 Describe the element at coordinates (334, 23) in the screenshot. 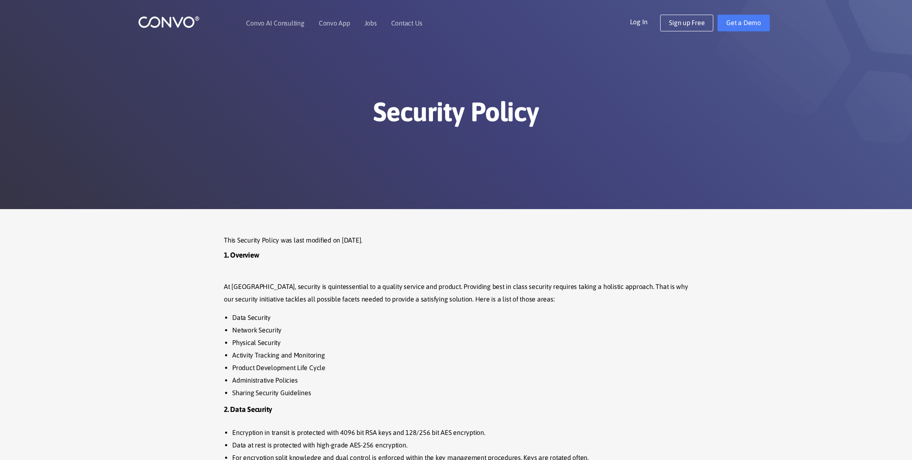

I see `a: Convo App` at that location.